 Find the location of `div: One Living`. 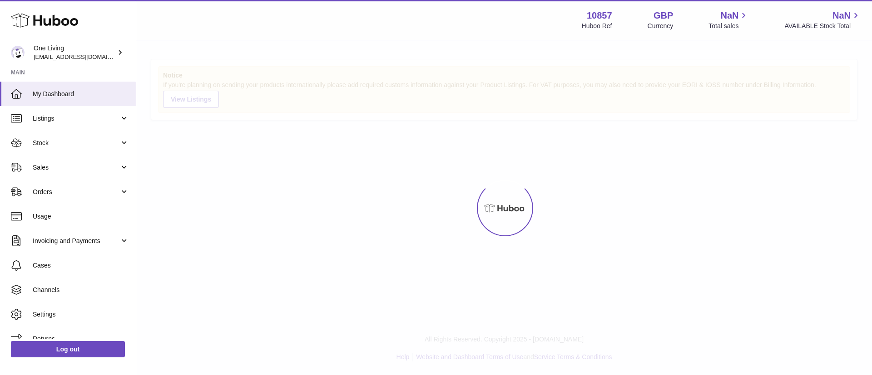

div: One Living is located at coordinates (74, 53).